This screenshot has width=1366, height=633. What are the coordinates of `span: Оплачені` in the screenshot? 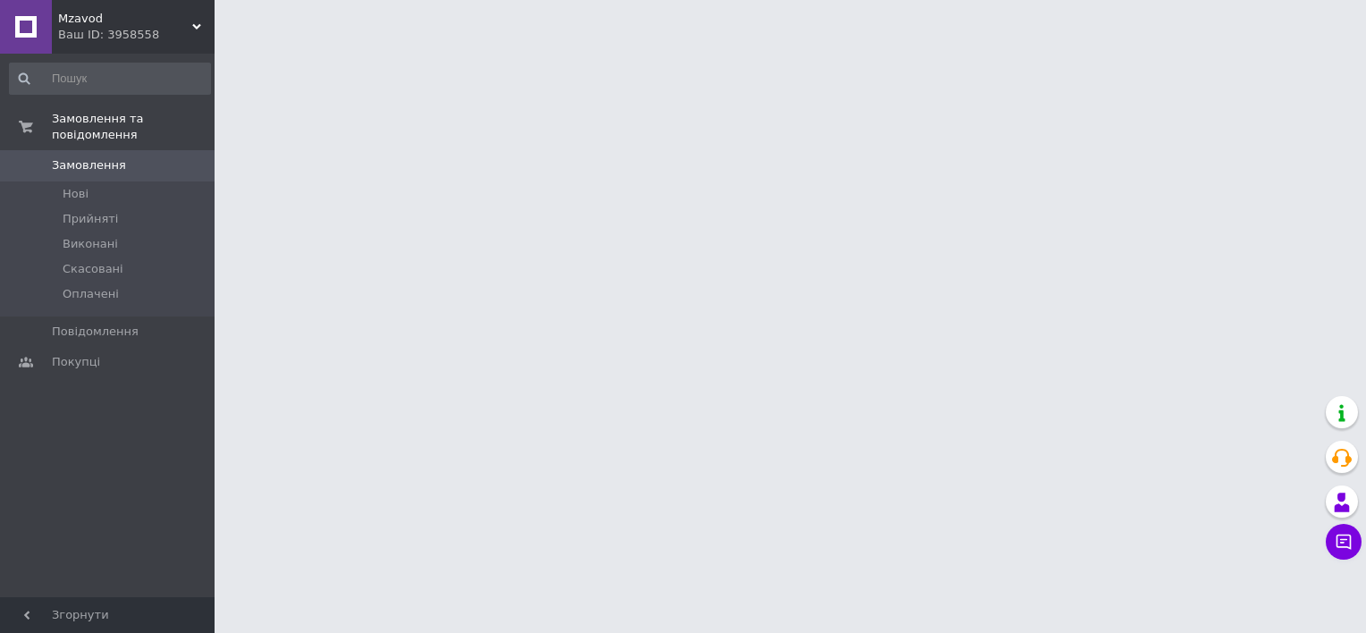 It's located at (90, 294).